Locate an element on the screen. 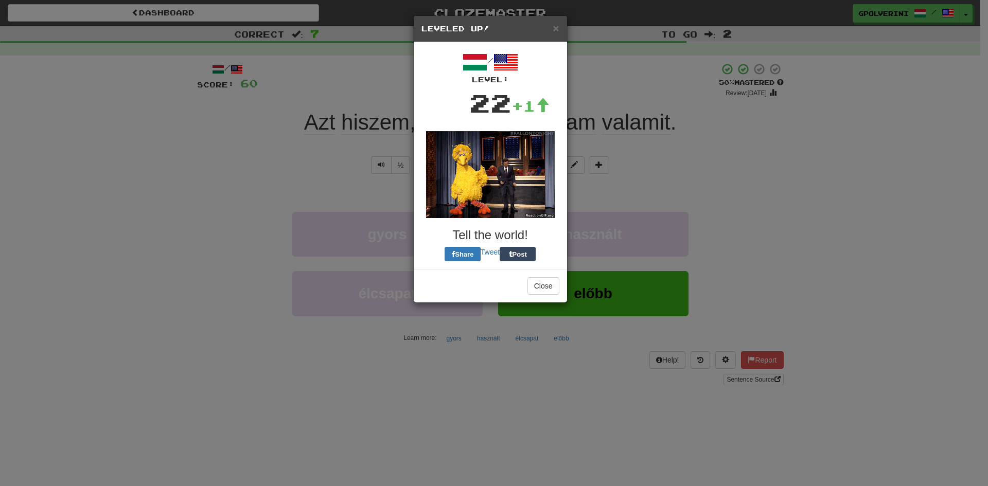 Image resolution: width=988 pixels, height=486 pixels. div: 22 is located at coordinates (490, 103).